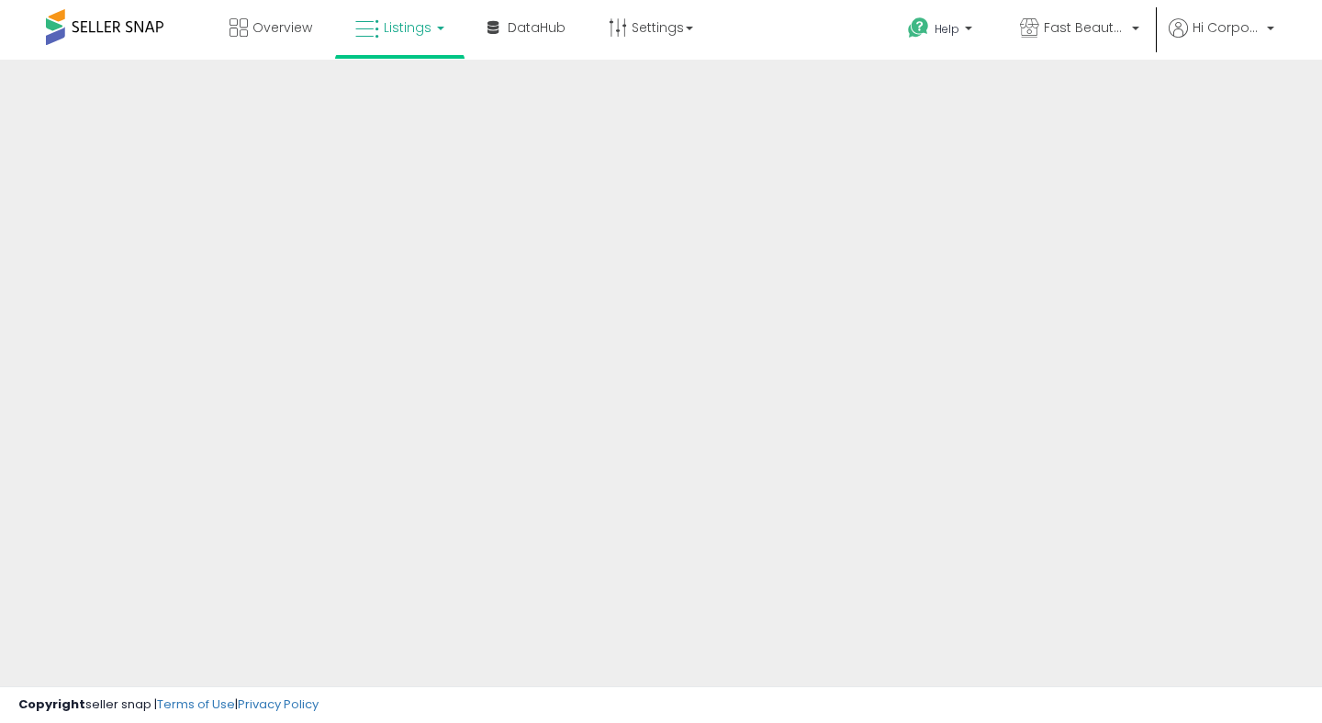 The height and width of the screenshot is (723, 1322). I want to click on div: seller snap | |, so click(168, 705).